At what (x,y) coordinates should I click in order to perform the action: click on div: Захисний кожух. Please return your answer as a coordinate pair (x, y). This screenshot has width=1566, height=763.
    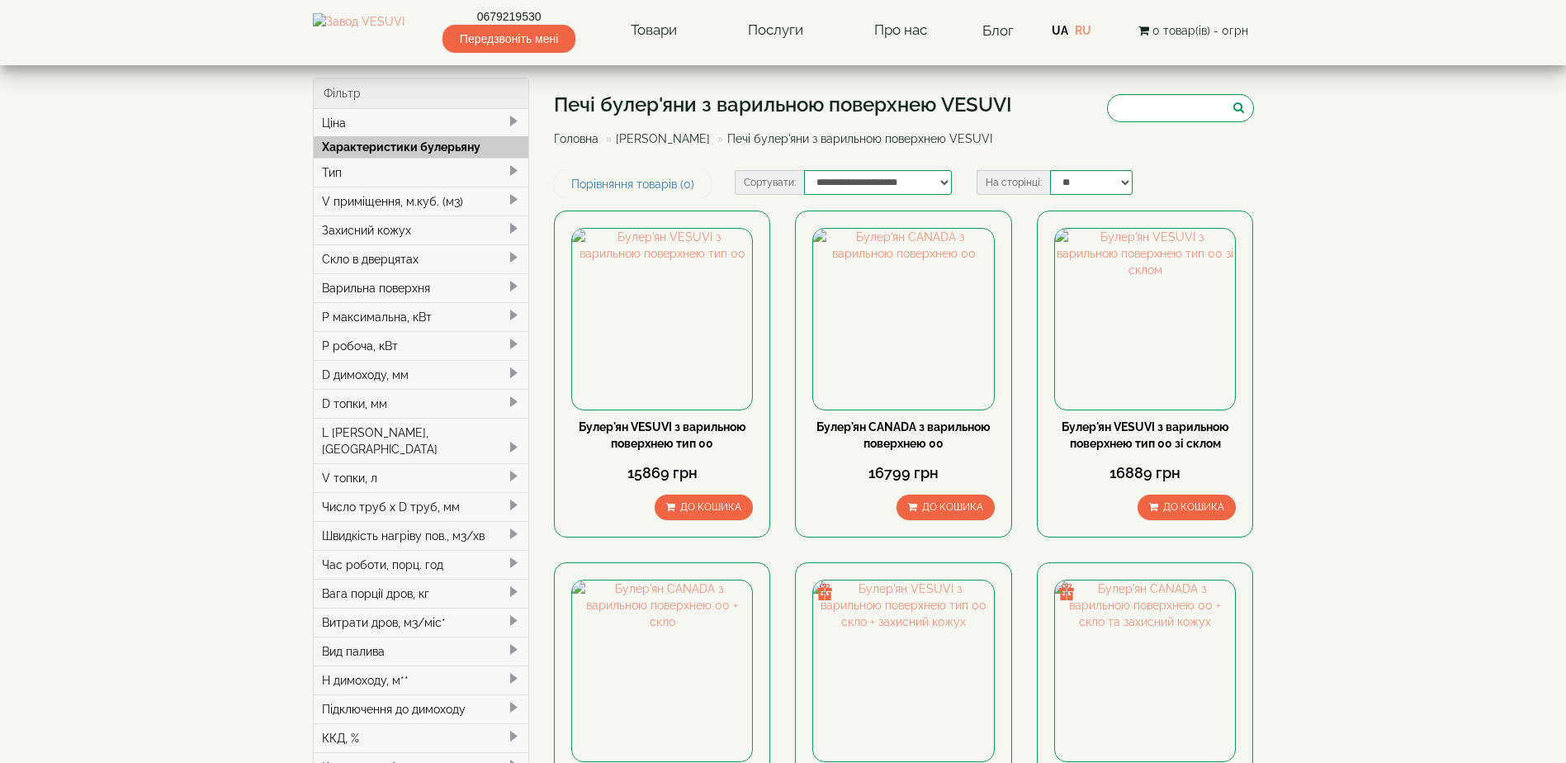
    Looking at the image, I should click on (421, 229).